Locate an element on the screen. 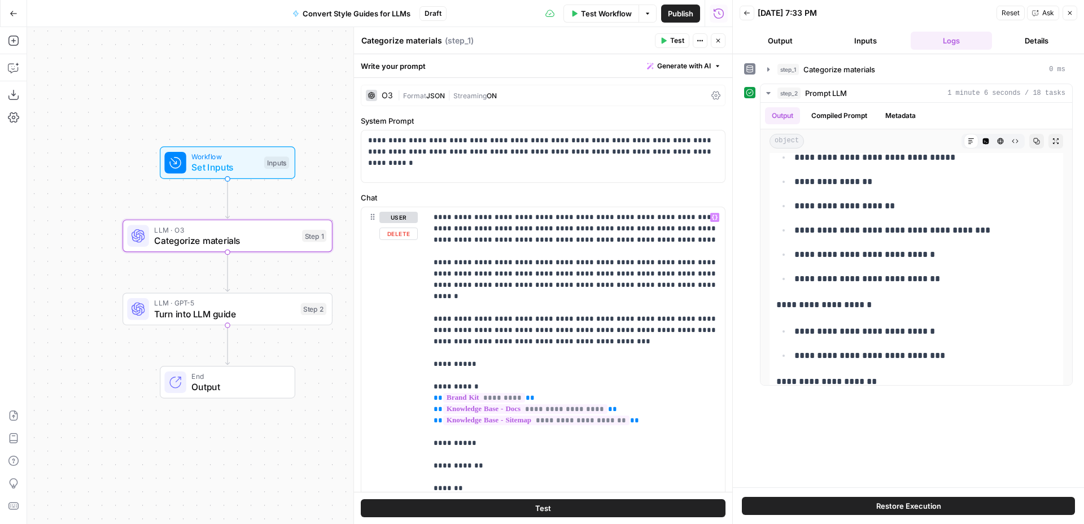 Image resolution: width=1084 pixels, height=524 pixels. button: Compiled Prompt is located at coordinates (839, 116).